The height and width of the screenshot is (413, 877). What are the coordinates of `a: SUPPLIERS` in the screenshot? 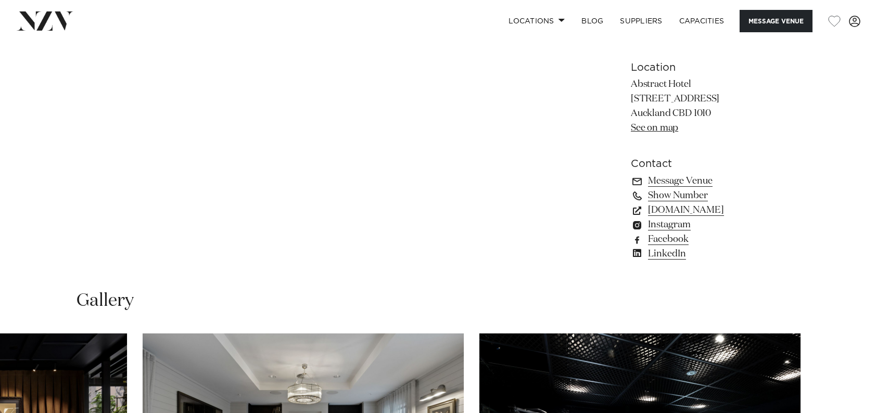 It's located at (640, 21).